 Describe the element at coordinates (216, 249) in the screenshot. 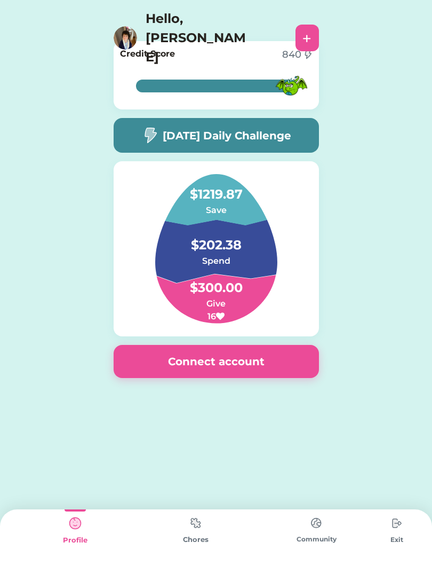

I see `img: Group%201.svg` at that location.